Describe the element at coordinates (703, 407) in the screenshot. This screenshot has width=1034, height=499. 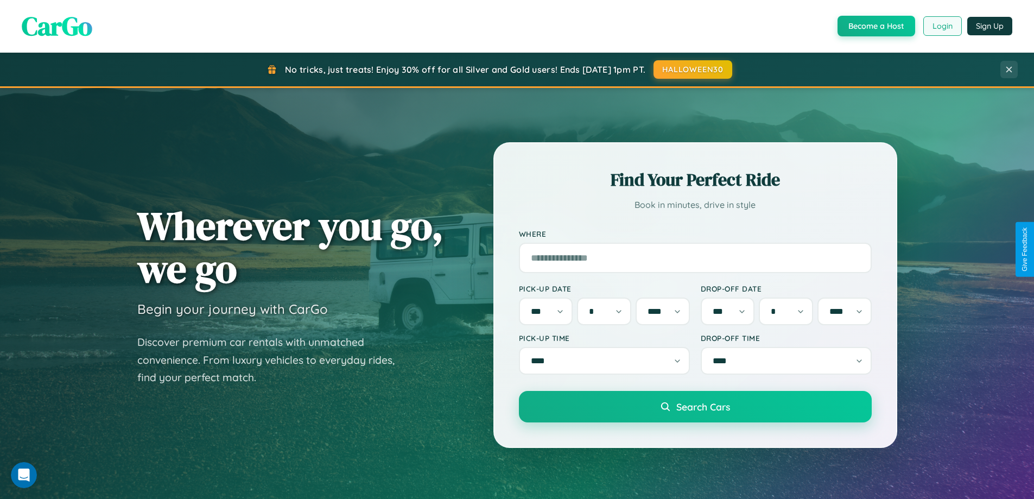
I see `span: Search Cars` at that location.